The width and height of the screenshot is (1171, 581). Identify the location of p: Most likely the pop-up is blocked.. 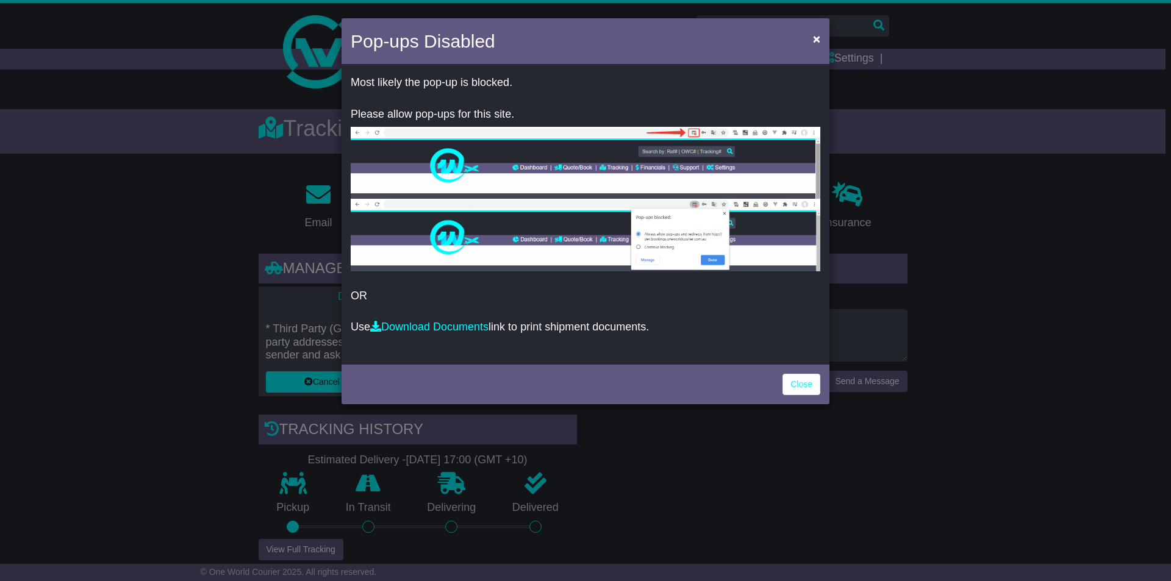
(585, 83).